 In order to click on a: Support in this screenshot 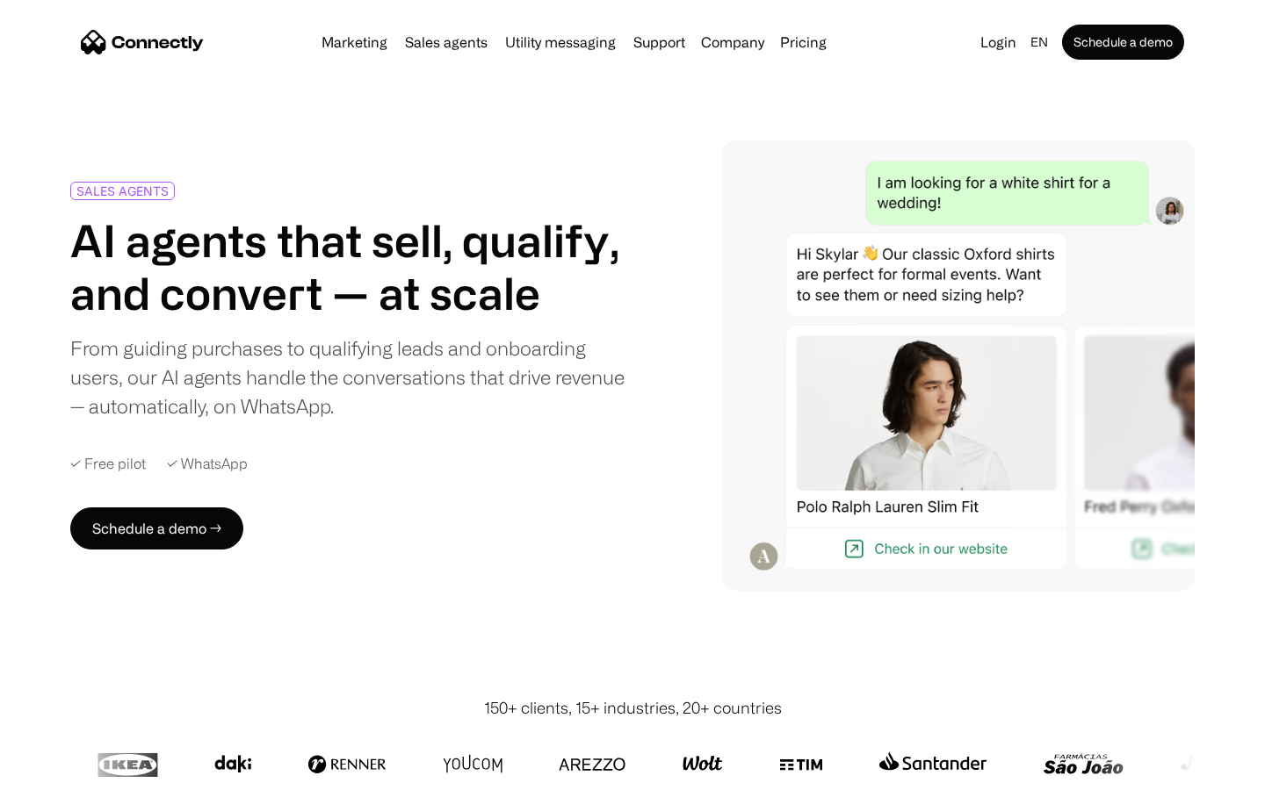, I will do `click(659, 42)`.